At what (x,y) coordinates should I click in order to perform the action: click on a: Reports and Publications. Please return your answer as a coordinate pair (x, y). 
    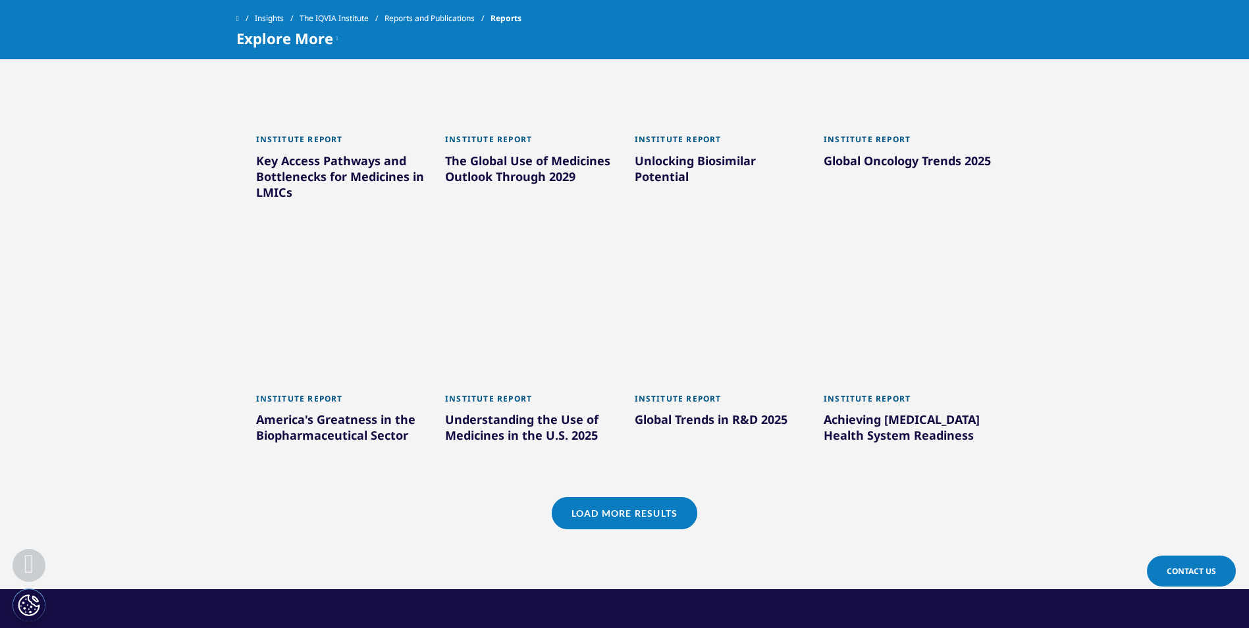
    Looking at the image, I should click on (437, 18).